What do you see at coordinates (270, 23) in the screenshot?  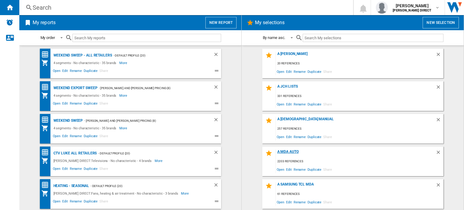 I see `h2: My selections` at bounding box center [270, 23].